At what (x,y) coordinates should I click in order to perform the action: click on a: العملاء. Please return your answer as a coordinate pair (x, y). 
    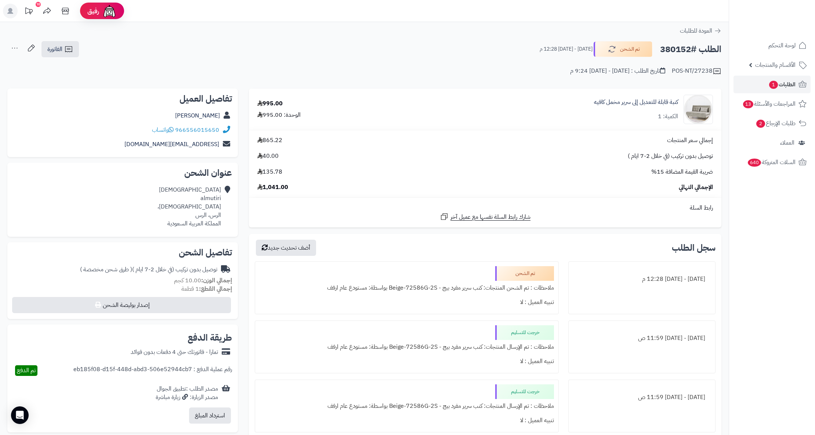
    Looking at the image, I should click on (772, 143).